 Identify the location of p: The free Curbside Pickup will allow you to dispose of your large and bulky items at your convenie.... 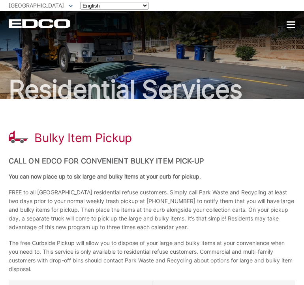
(152, 256).